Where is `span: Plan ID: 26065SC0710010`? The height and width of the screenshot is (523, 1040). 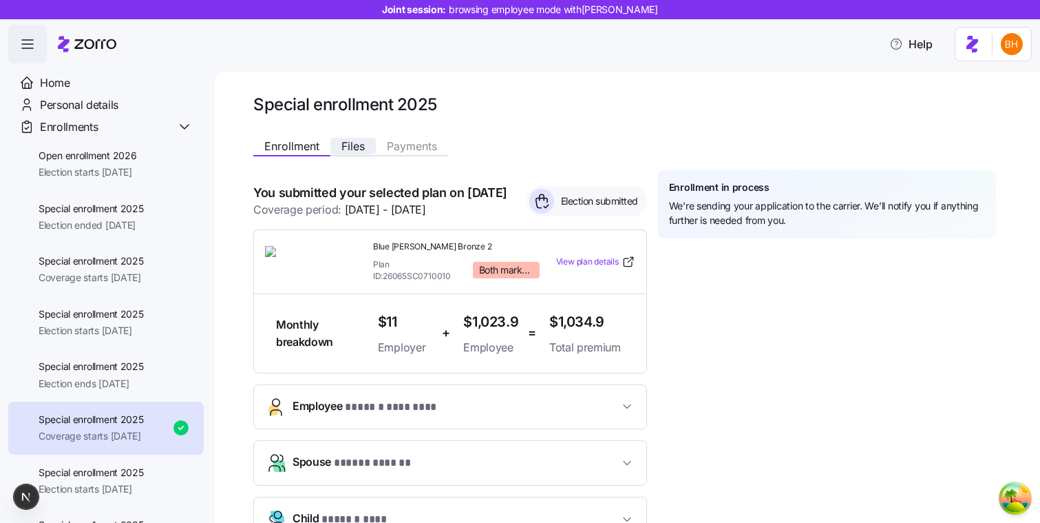 span: Plan ID: 26065SC0710010 is located at coordinates (420, 270).